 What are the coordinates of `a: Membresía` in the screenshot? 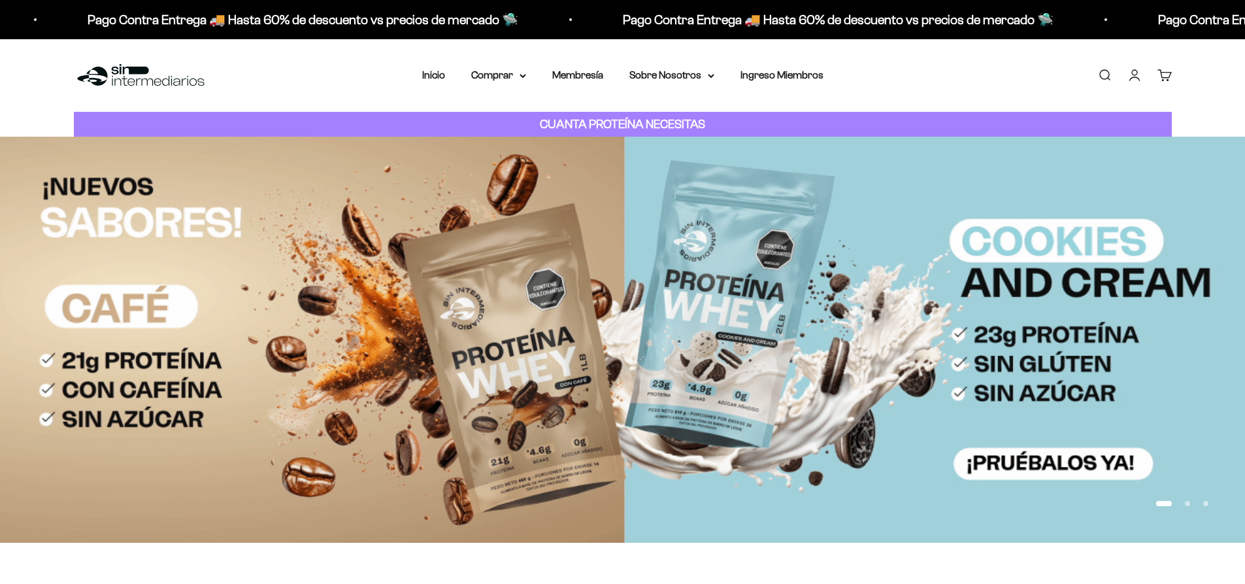 It's located at (578, 75).